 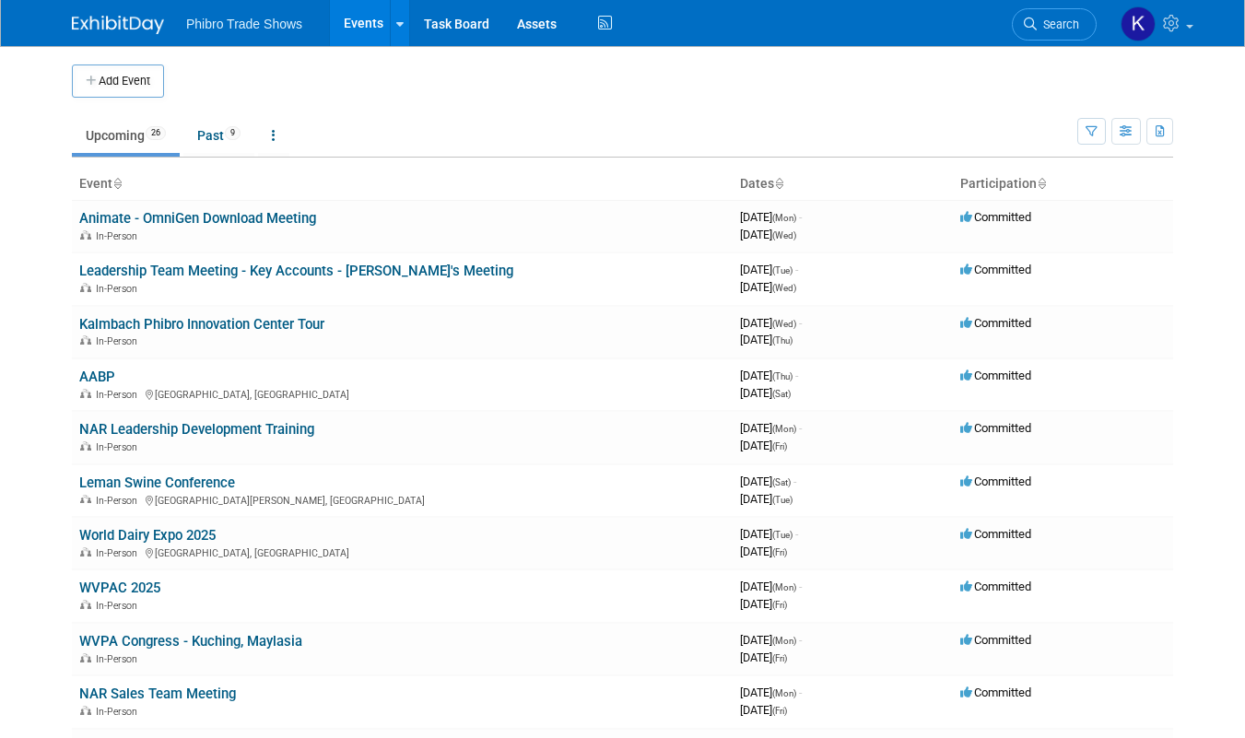 What do you see at coordinates (191, 641) in the screenshot?
I see `a: WVPA Congress - Kuching, Maylasia` at bounding box center [191, 641].